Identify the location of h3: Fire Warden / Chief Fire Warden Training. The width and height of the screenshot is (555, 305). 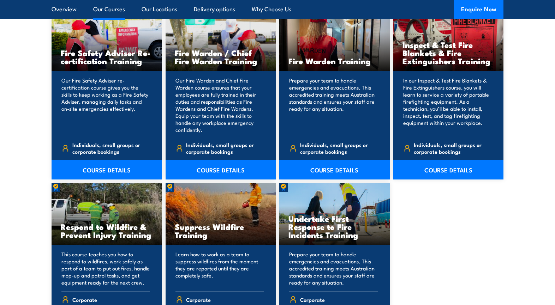
(221, 57).